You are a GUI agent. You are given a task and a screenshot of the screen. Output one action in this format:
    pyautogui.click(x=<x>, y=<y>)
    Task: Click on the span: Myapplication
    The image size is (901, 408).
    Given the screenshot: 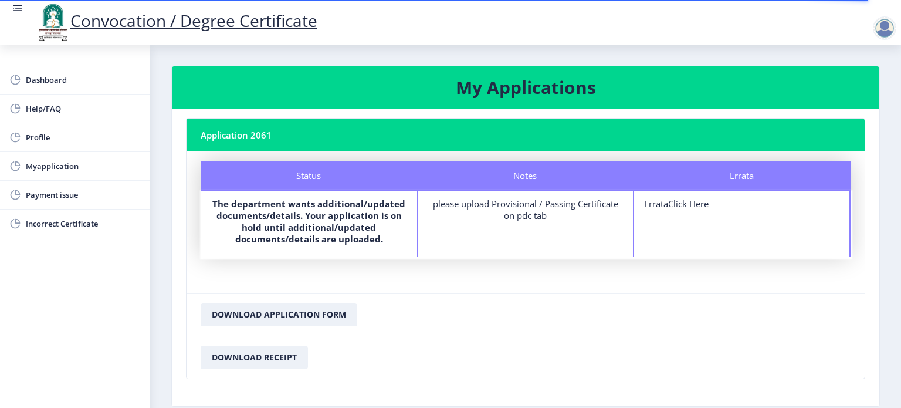 What is the action you would take?
    pyautogui.click(x=83, y=166)
    